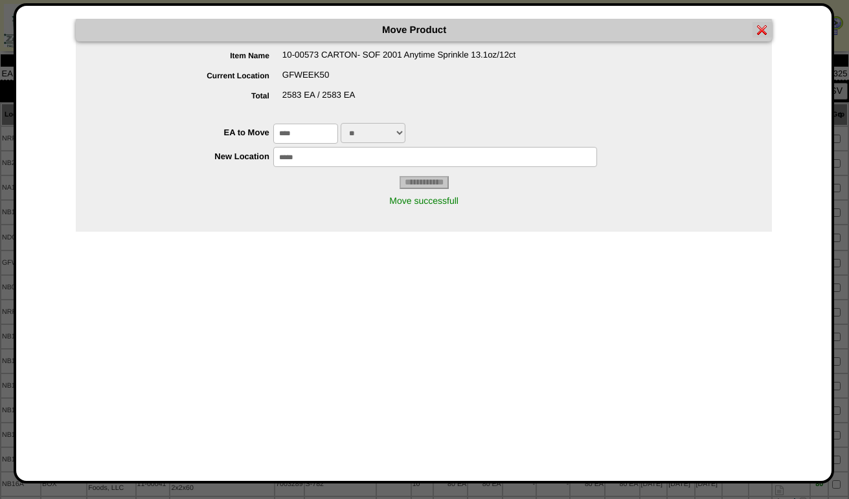 Image resolution: width=849 pixels, height=499 pixels. Describe the element at coordinates (192, 56) in the screenshot. I see `label: Item Name` at that location.